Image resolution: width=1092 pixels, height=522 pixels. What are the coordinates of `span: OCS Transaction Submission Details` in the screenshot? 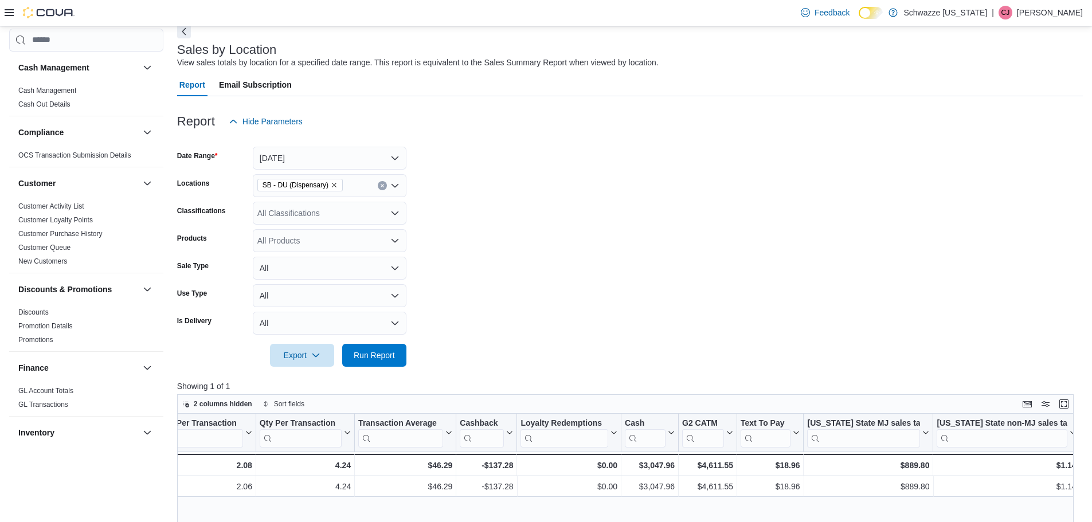 It's located at (75, 155).